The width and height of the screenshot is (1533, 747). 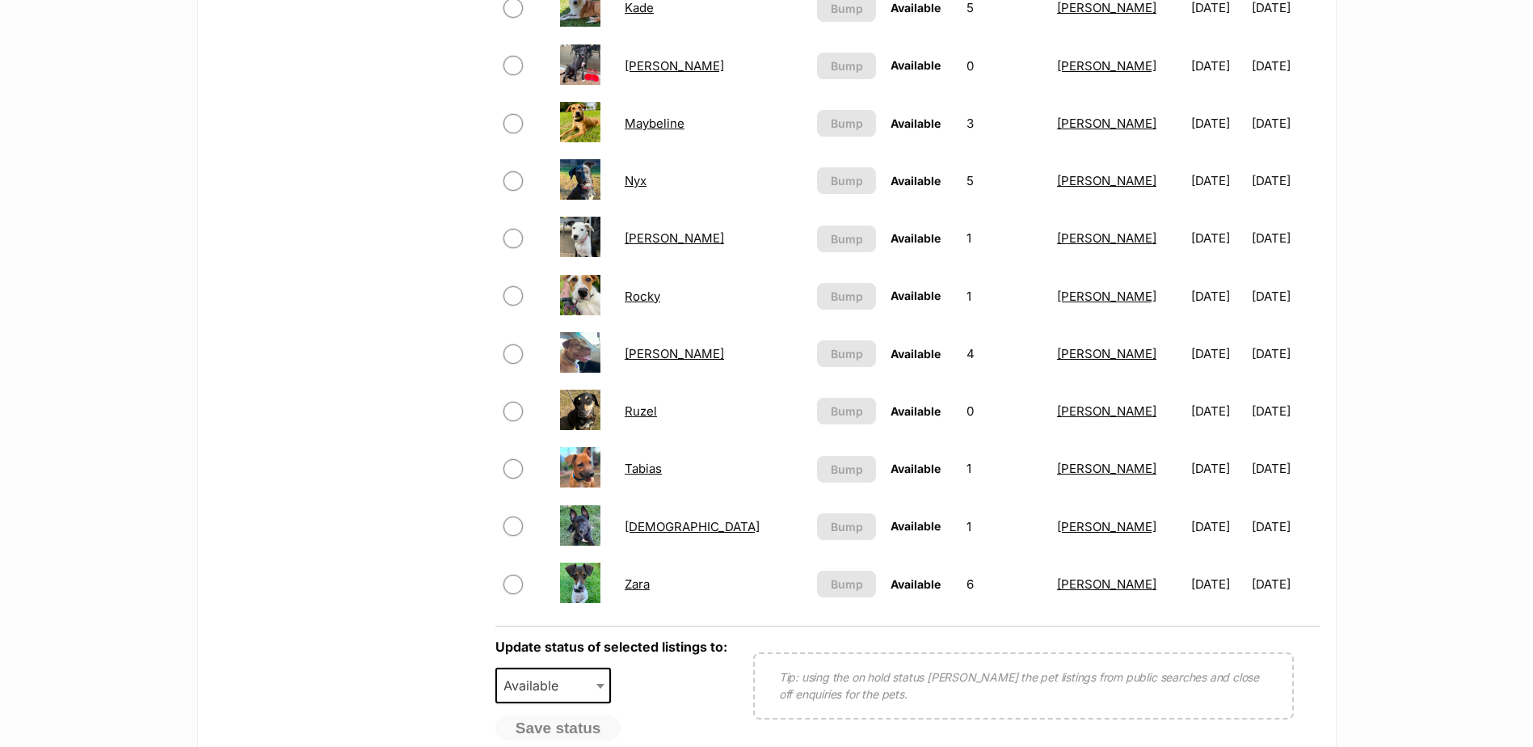 I want to click on img: Kellie, so click(x=580, y=65).